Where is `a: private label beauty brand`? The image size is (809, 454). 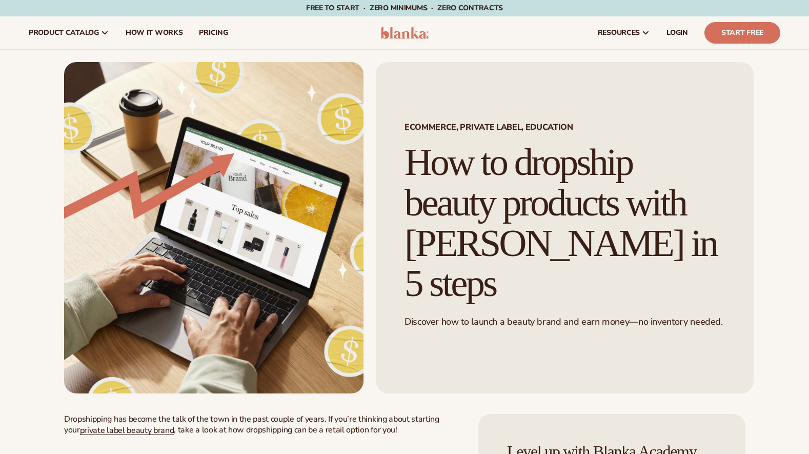
a: private label beauty brand is located at coordinates (127, 430).